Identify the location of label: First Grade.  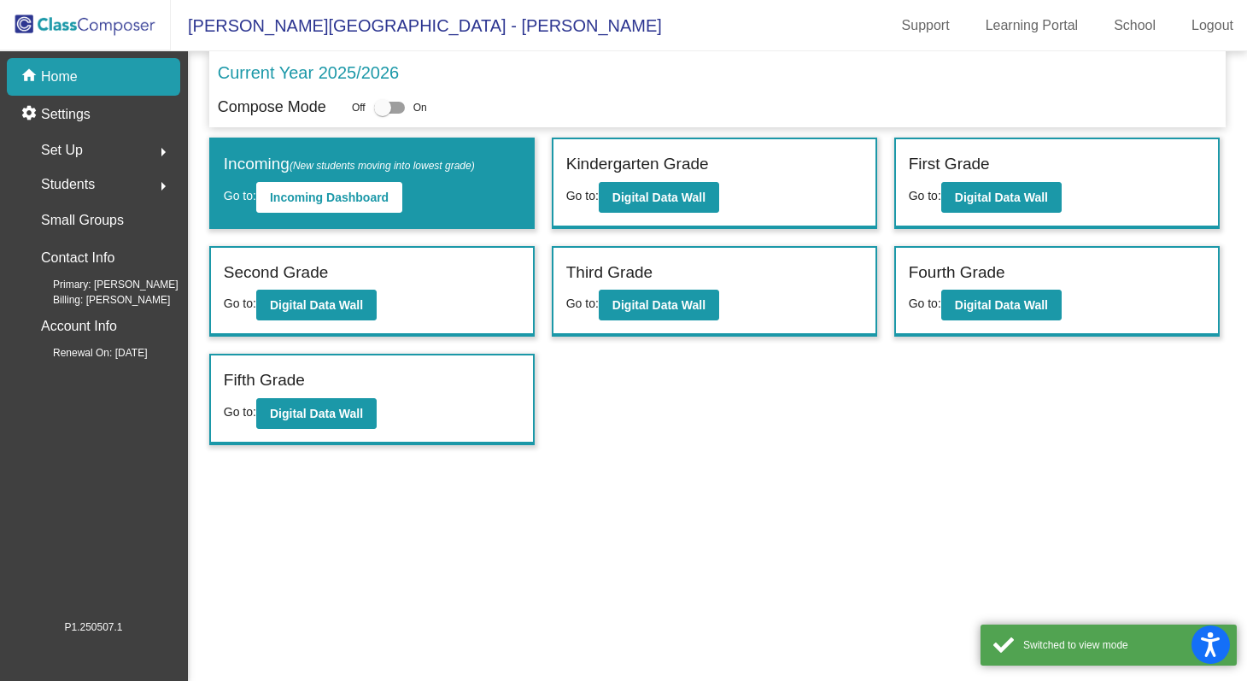
(949, 164).